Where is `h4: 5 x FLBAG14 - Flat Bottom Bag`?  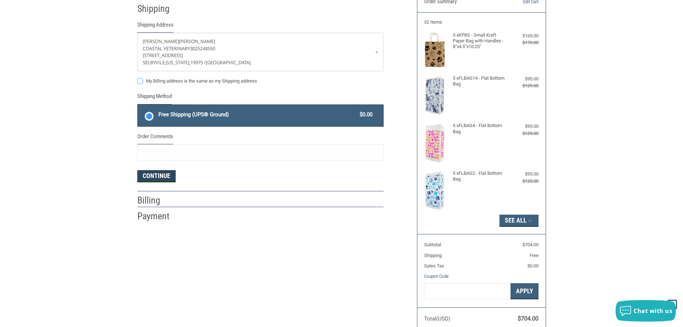 h4: 5 x FLBAG14 - Flat Bottom Bag is located at coordinates (481, 81).